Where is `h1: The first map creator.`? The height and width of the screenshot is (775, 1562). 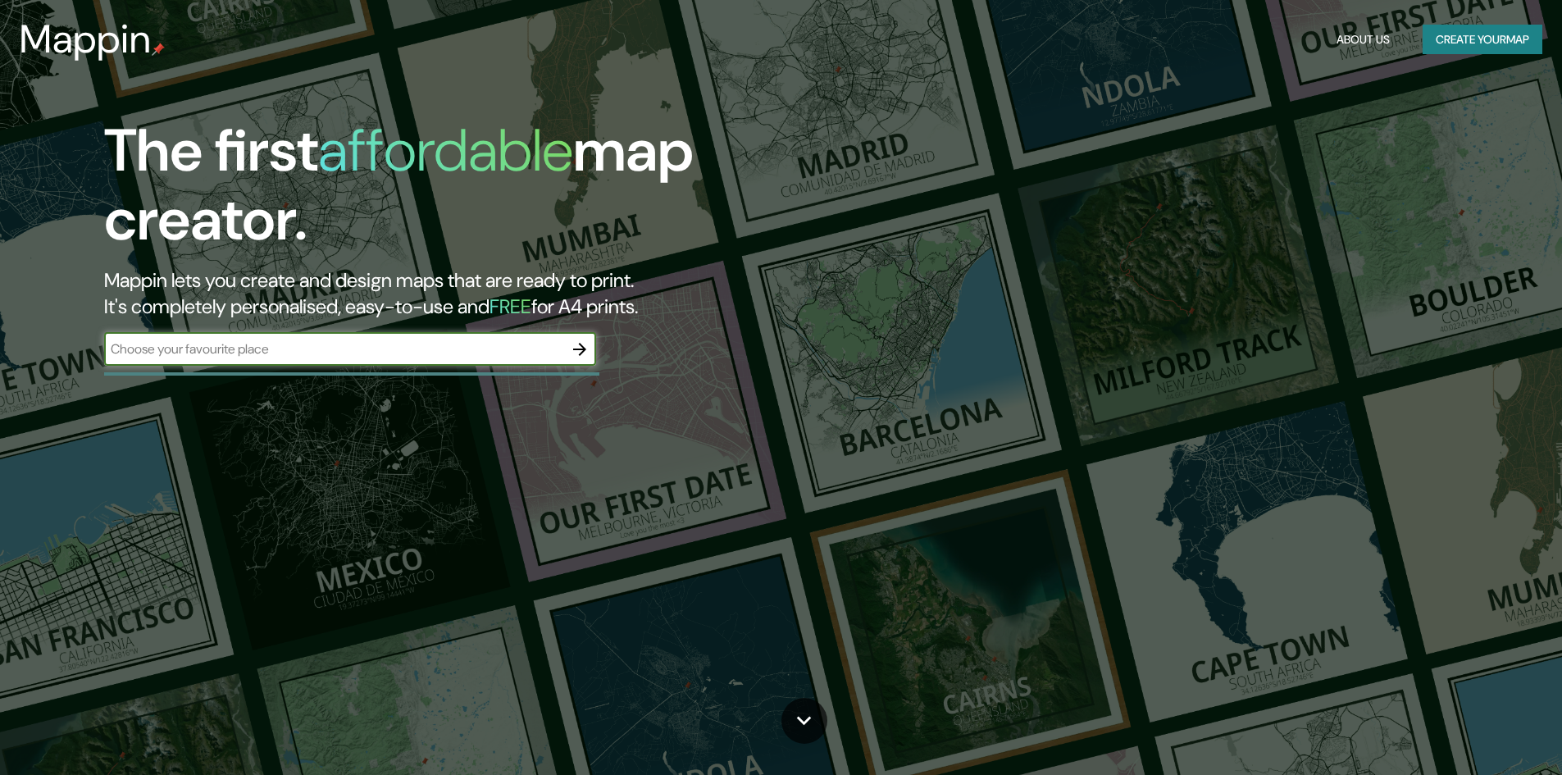
h1: The first map creator. is located at coordinates (494, 192).